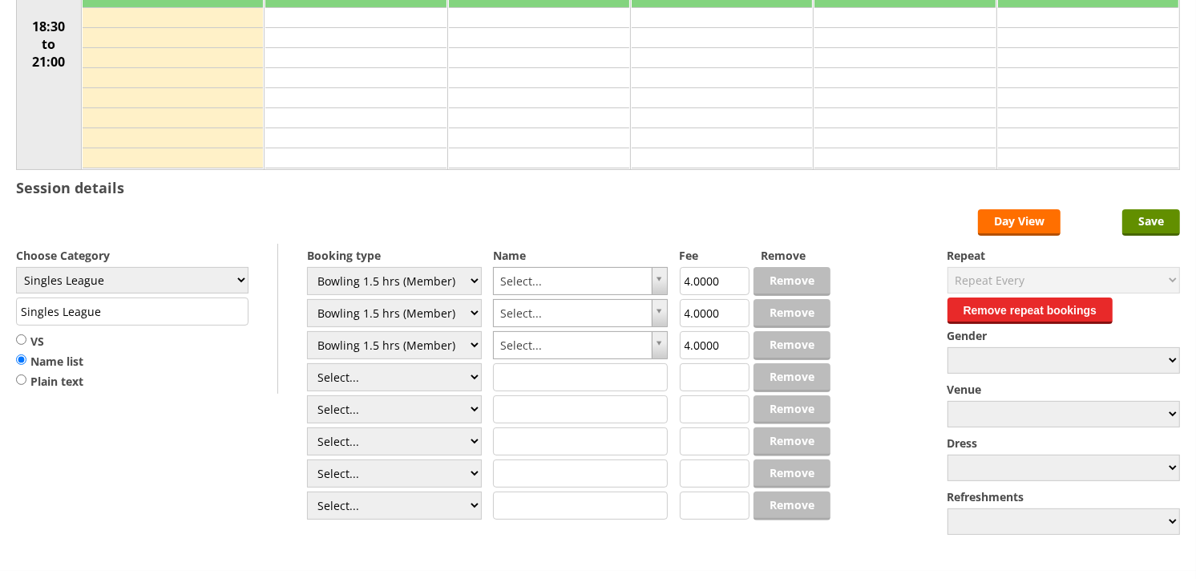 The width and height of the screenshot is (1196, 579). What do you see at coordinates (1030, 310) in the screenshot?
I see `button: Remove repeat bookings` at bounding box center [1030, 310].